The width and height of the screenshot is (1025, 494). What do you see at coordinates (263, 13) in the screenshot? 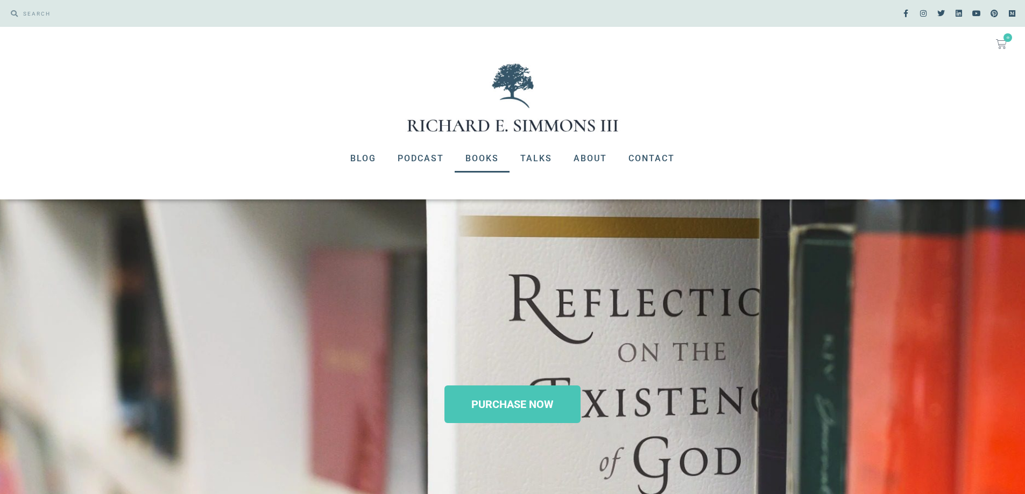
I see `input: SEARCH` at bounding box center [263, 13].